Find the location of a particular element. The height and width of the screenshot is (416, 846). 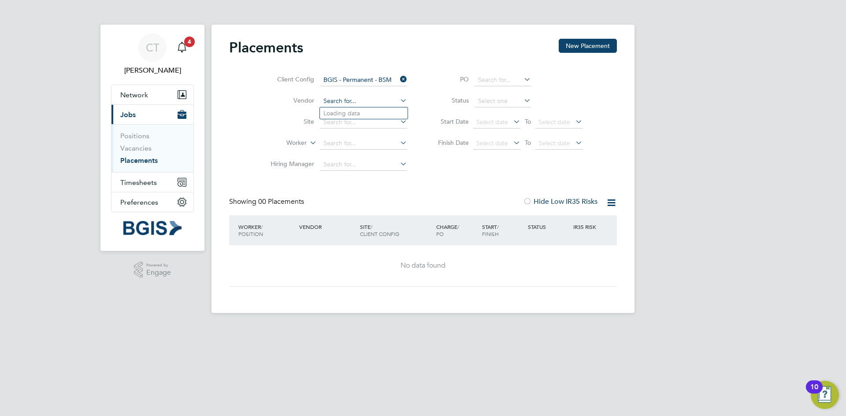

span: CT is located at coordinates (152, 48).